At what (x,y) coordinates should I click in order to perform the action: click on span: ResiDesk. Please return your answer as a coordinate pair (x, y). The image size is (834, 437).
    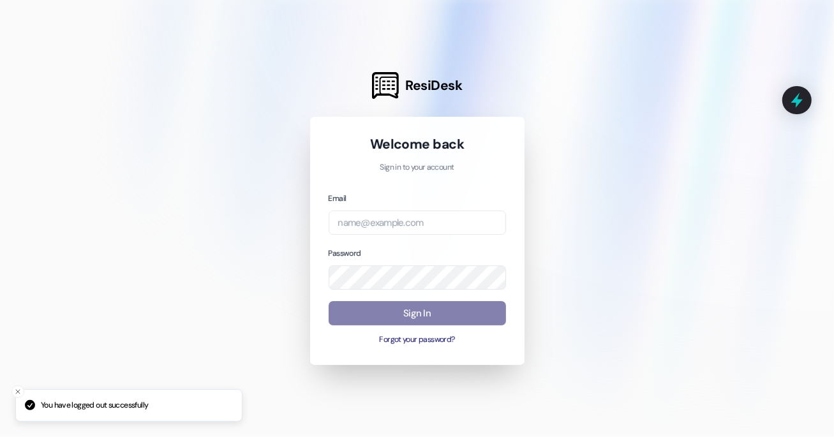
    Looking at the image, I should click on (433, 86).